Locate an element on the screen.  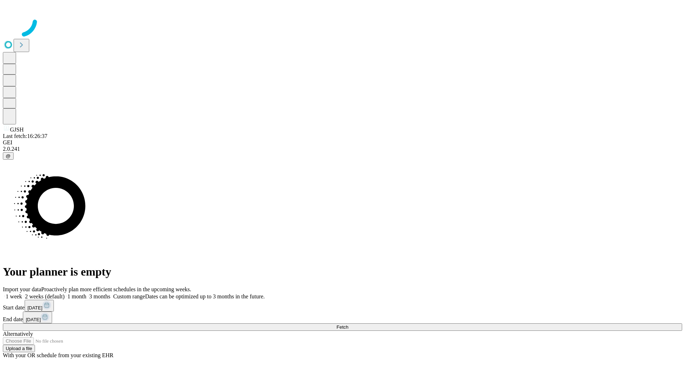
div: End date is located at coordinates (343, 318).